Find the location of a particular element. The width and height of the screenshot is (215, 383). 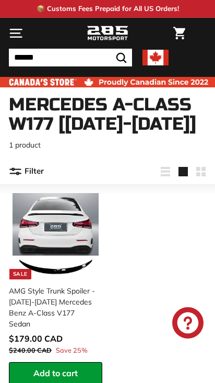

span: $240.00 CAD is located at coordinates (30, 350).